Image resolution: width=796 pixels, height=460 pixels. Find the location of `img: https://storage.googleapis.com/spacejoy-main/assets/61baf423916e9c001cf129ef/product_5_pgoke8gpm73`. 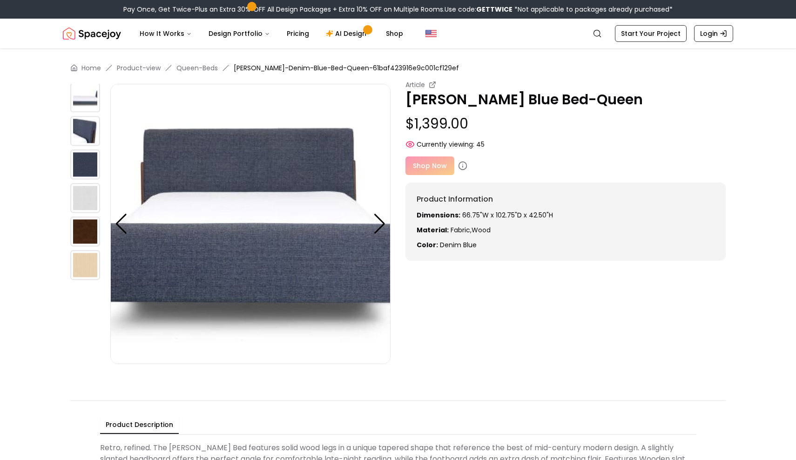

img: https://storage.googleapis.com/spacejoy-main/assets/61baf423916e9c001cf129ef/product_5_pgoke8gpm73 is located at coordinates (85, 97).